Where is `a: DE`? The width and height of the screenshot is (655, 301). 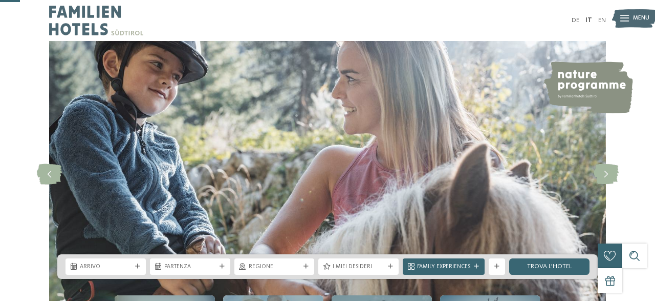
a: DE is located at coordinates (575, 20).